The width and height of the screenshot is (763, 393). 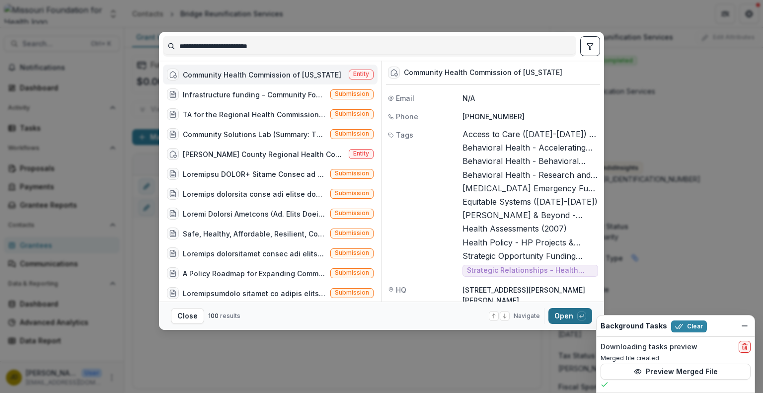 I want to click on button: delete, so click(x=744, y=347).